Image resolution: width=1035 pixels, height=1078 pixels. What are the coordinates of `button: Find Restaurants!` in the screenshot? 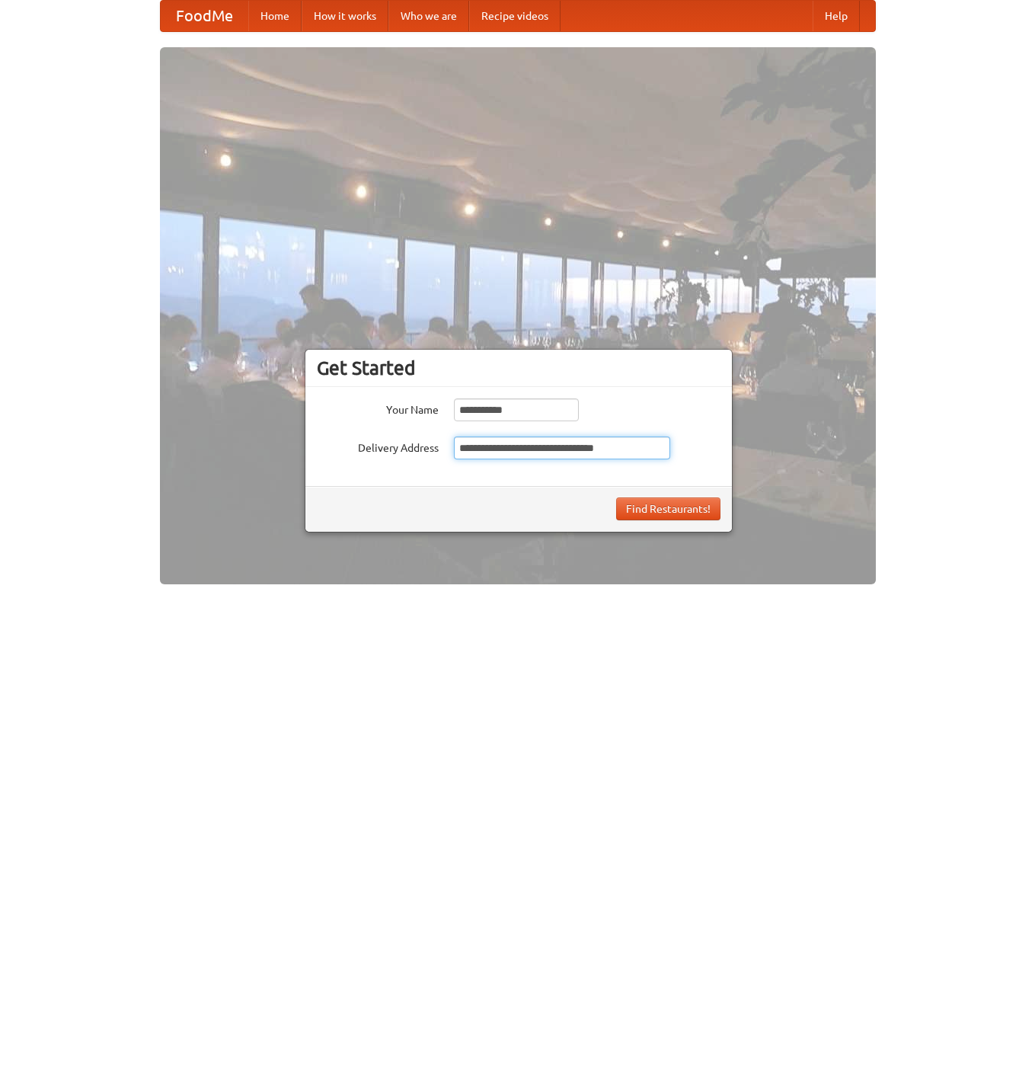 It's located at (668, 509).